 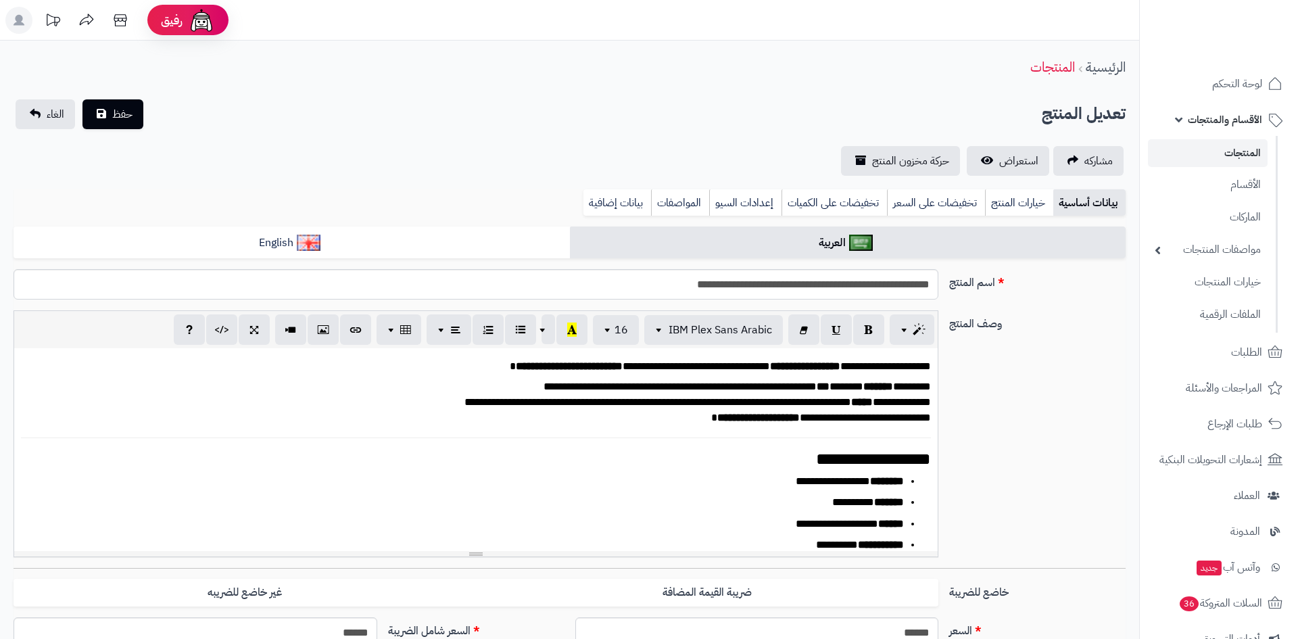 What do you see at coordinates (113, 114) in the screenshot?
I see `button: حفظ` at bounding box center [113, 114].